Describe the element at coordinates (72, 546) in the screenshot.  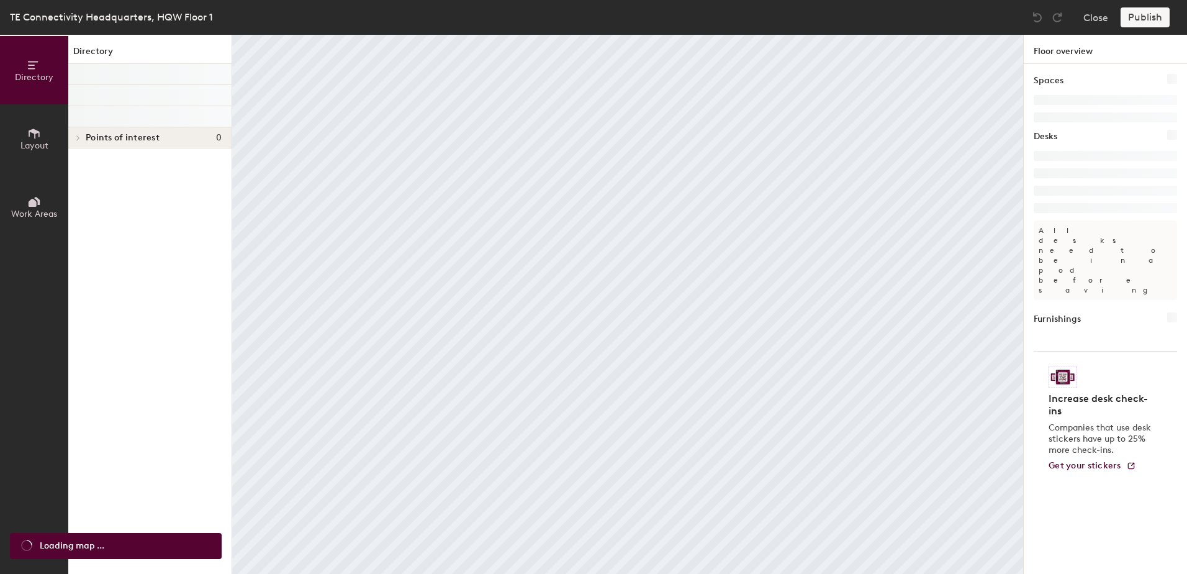
I see `span: Loading map ...` at that location.